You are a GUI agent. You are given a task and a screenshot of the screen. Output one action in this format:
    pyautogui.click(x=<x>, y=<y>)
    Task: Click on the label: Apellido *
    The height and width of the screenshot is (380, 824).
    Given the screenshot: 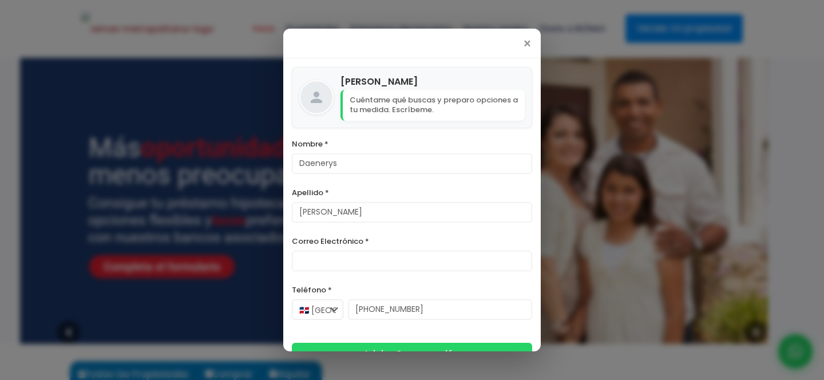 What is the action you would take?
    pyautogui.click(x=412, y=192)
    